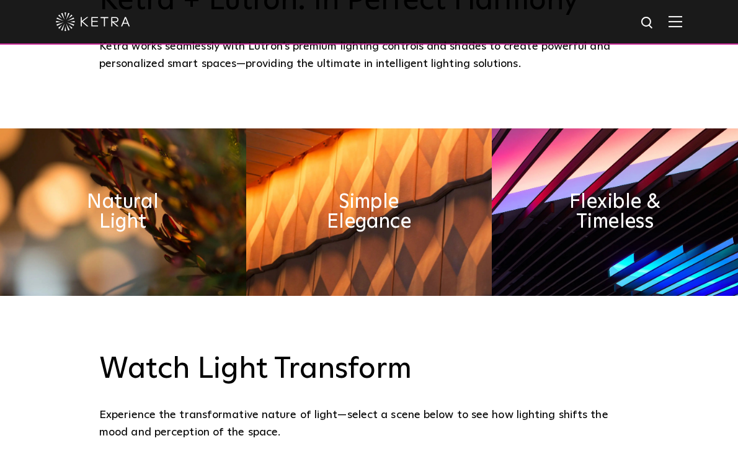 This screenshot has width=738, height=464. I want to click on img: search icon, so click(647, 23).